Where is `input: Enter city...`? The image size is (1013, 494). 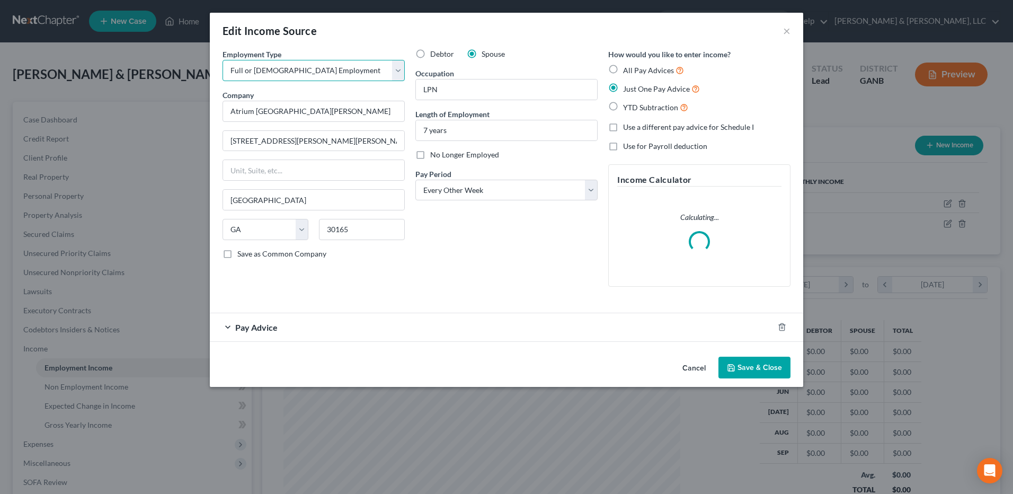 input: Enter city... is located at coordinates (314, 200).